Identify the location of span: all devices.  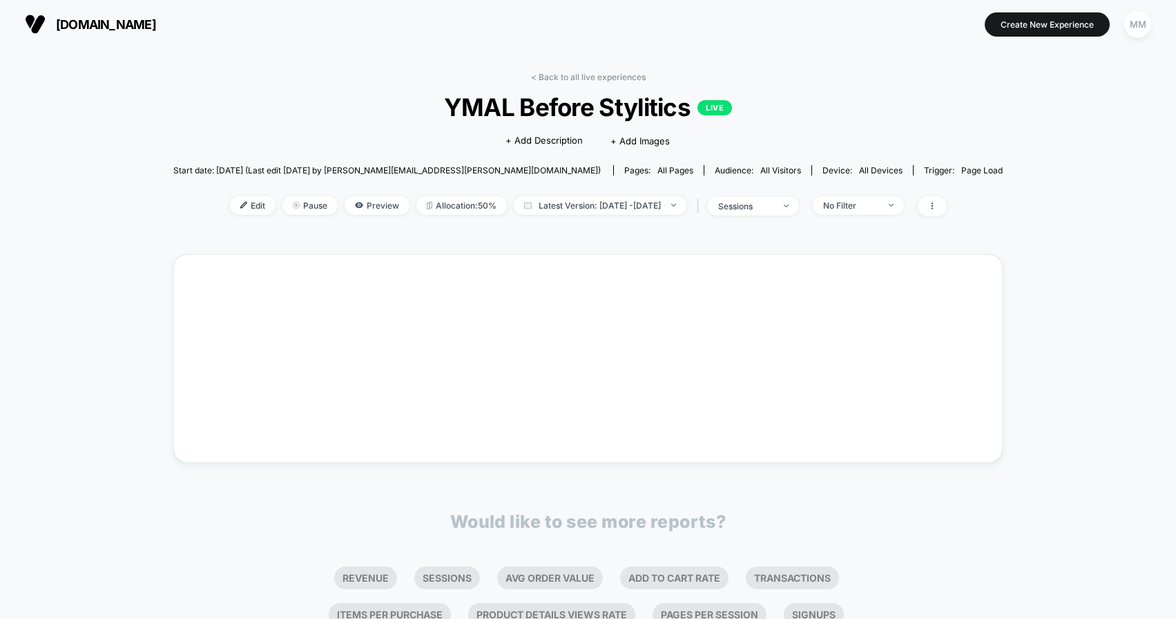
(881, 170).